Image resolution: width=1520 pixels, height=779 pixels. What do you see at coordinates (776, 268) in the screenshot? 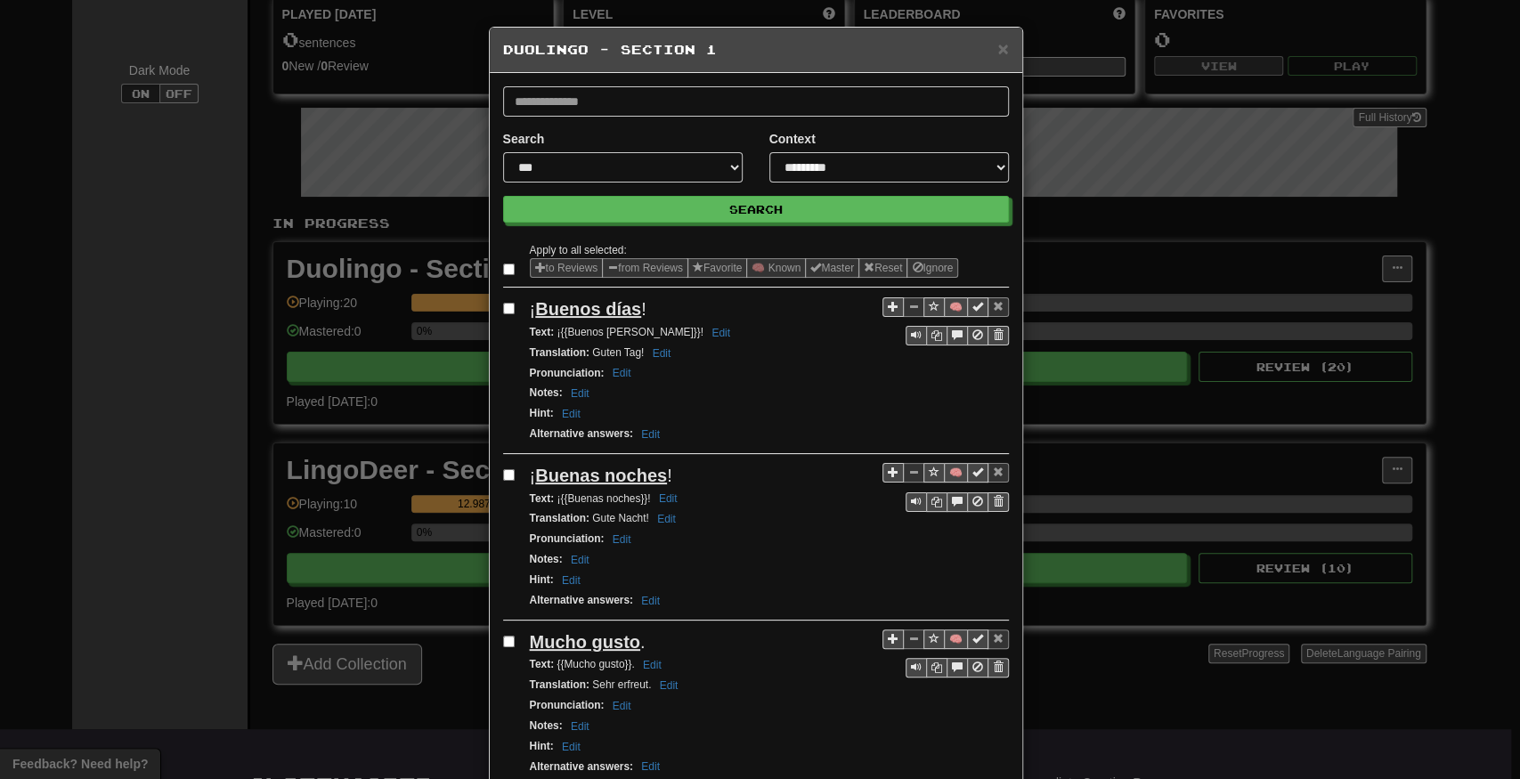
I see `button: 🧠 Known` at bounding box center [776, 268].